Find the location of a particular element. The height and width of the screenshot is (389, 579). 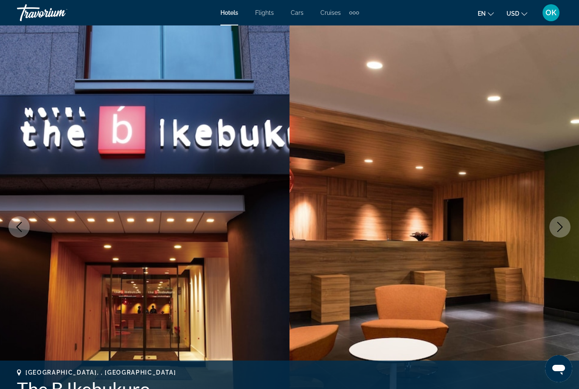

a: Travorium is located at coordinates (59, 13).